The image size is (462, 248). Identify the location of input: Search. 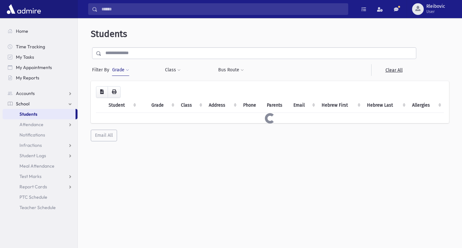
(223, 9).